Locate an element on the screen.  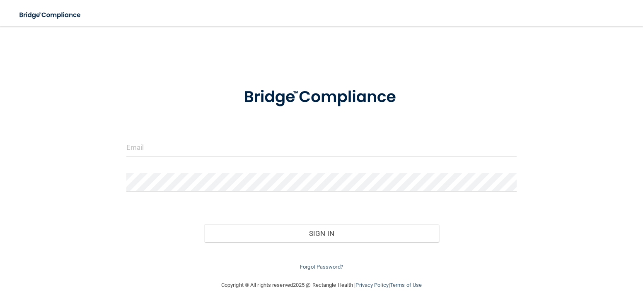
button: Sign In is located at coordinates (321, 234).